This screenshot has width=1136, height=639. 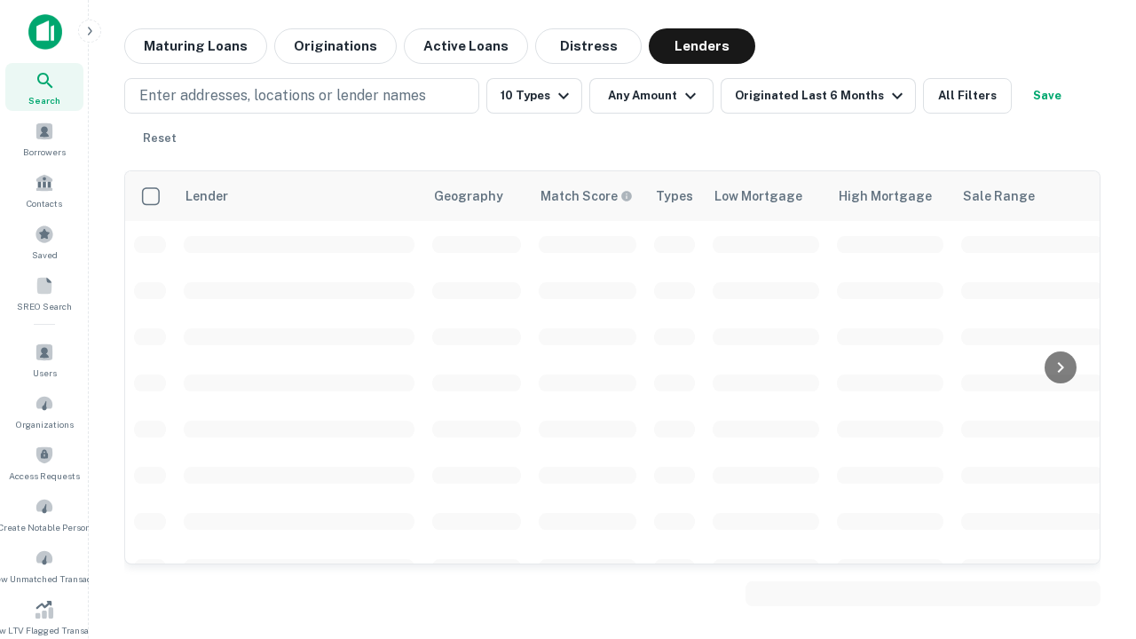 What do you see at coordinates (302, 96) in the screenshot?
I see `button: Enter addresses, locations or lender names` at bounding box center [302, 96].